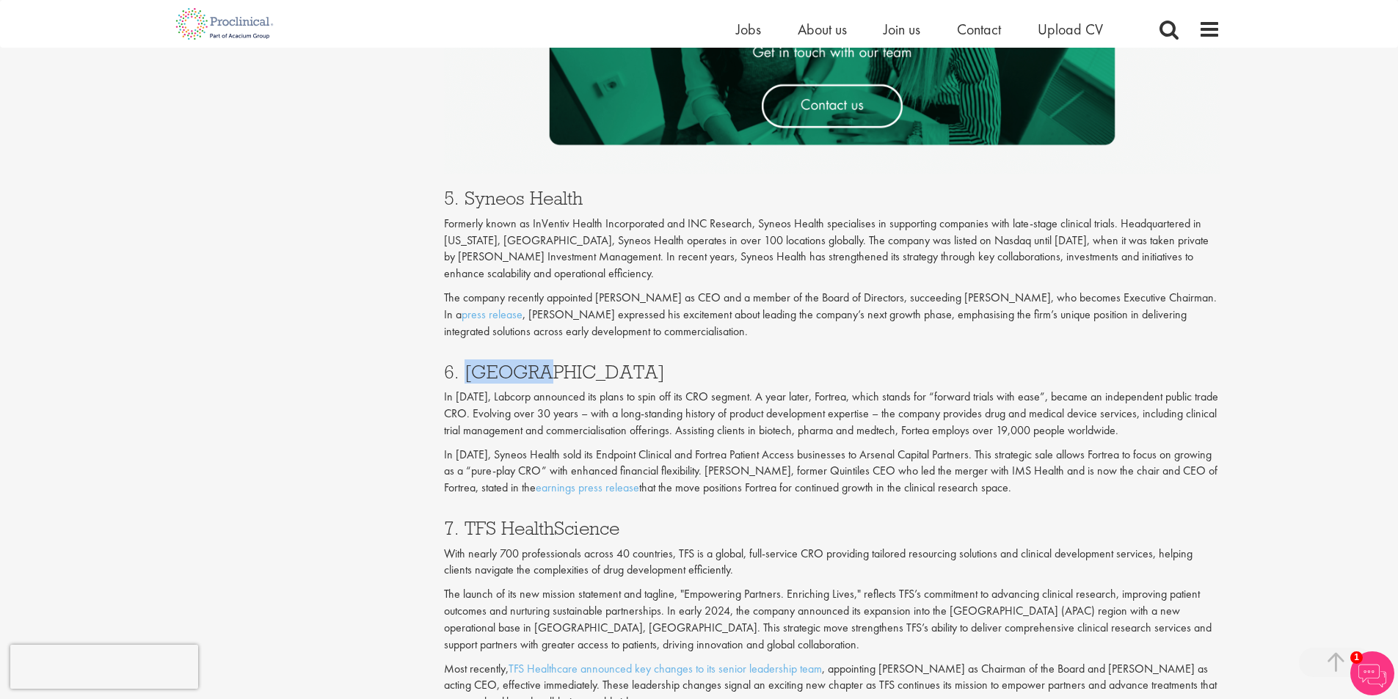 The height and width of the screenshot is (699, 1398). What do you see at coordinates (832, 528) in the screenshot?
I see `h3: 7. TFS HealthScience` at bounding box center [832, 528].